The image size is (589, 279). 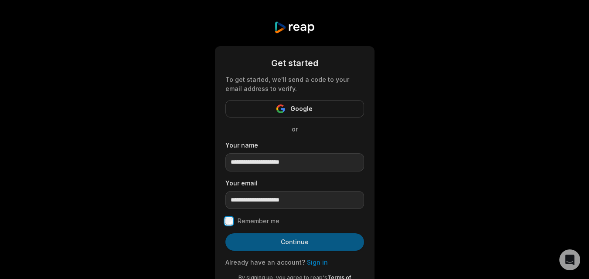 What do you see at coordinates (295, 63) in the screenshot?
I see `div: Get started` at bounding box center [295, 63].